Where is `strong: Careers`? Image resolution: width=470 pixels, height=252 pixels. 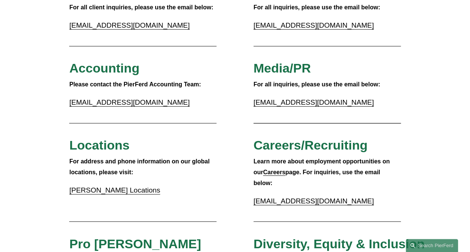
strong: Careers is located at coordinates (274, 172).